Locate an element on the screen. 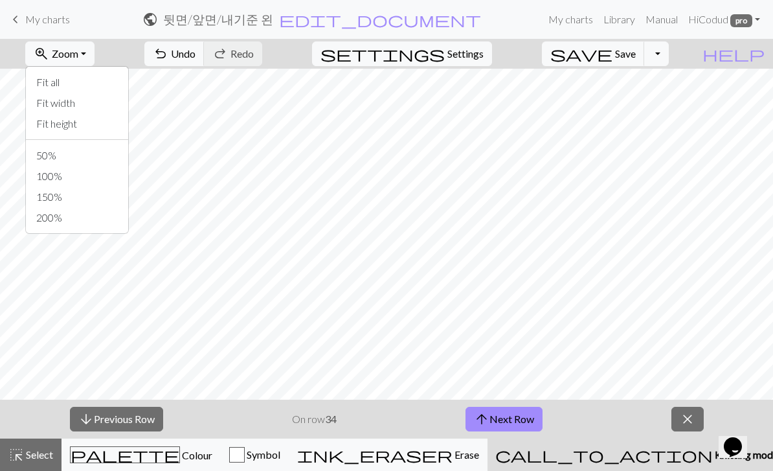 The image size is (773, 471). span: Undo is located at coordinates (183, 53).